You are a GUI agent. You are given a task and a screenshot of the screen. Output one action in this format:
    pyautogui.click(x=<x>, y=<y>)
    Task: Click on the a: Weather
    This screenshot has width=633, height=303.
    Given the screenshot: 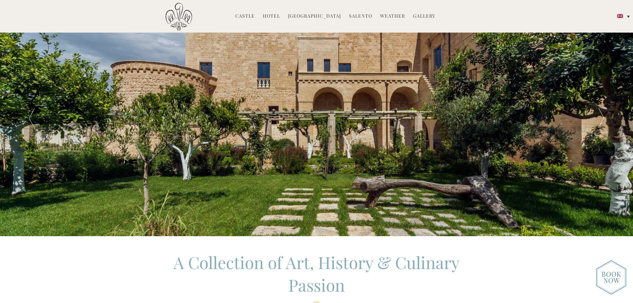 What is the action you would take?
    pyautogui.click(x=392, y=16)
    